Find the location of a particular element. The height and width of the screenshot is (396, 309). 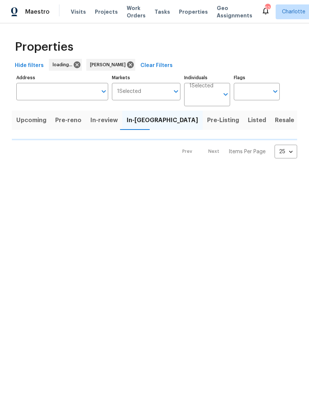

span: loading... is located at coordinates (64, 65).